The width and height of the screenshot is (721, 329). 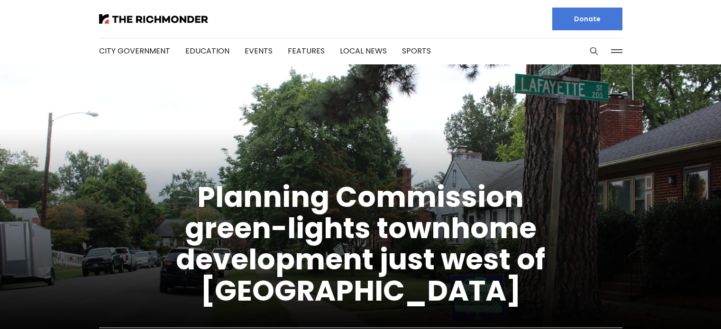 I want to click on a: Events, so click(x=258, y=51).